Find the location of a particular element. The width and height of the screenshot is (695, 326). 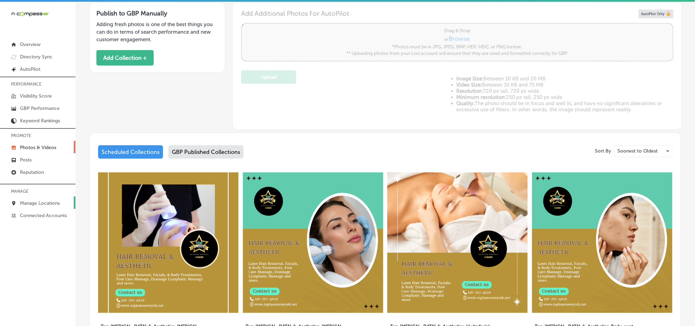

button: Add Collection + is located at coordinates (125, 58).